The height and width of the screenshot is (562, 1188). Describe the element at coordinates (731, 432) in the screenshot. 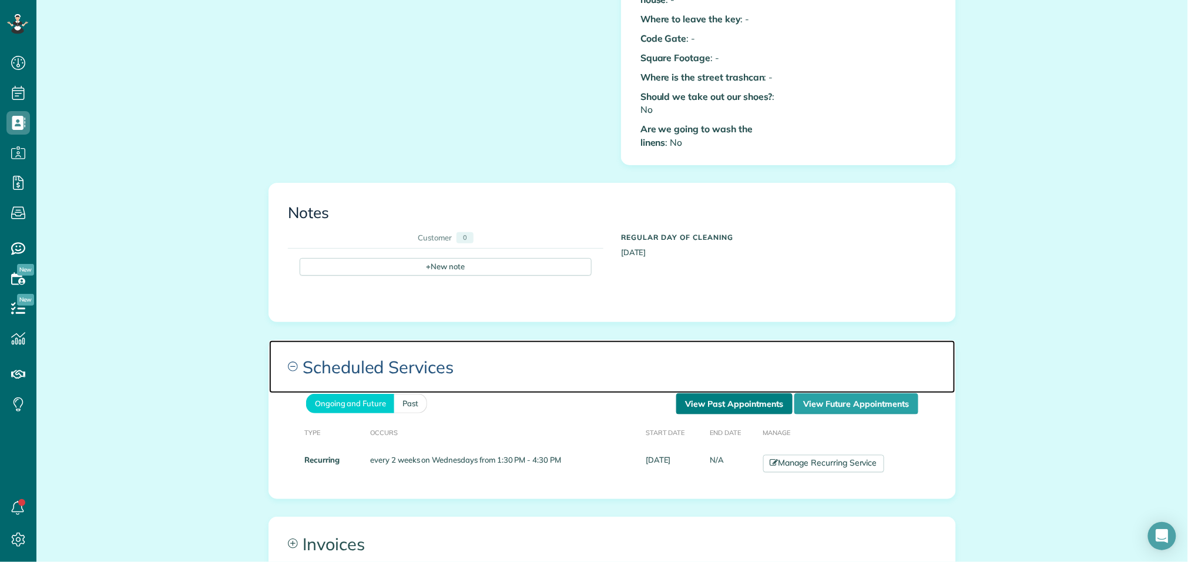

I see `th: End Date` at that location.